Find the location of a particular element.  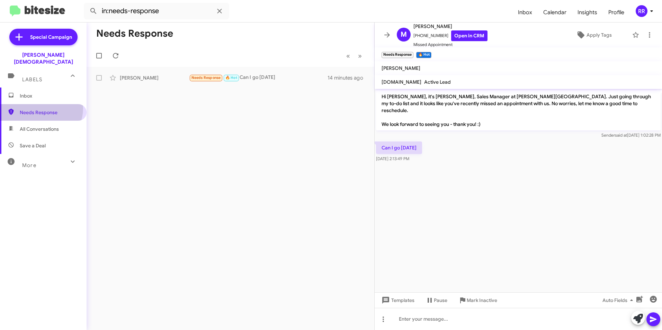

span: Labels is located at coordinates (32, 80).